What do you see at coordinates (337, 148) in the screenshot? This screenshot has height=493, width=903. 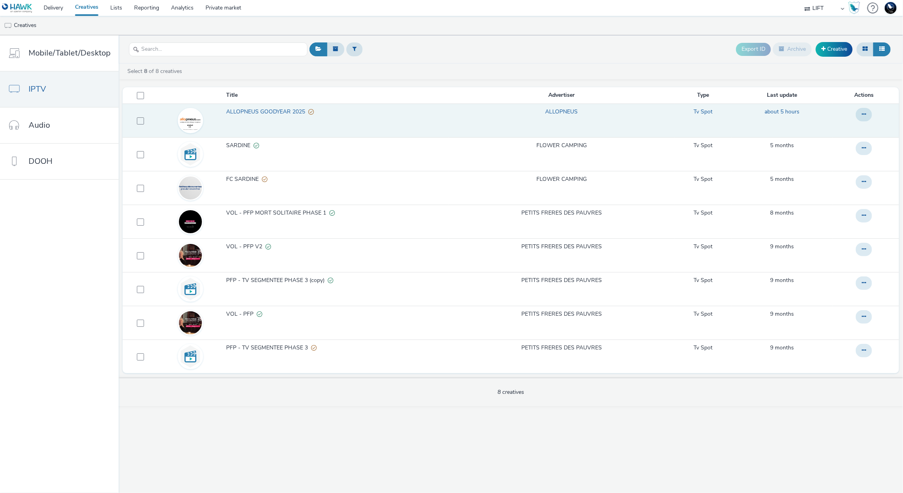 I see `a: SARDINEValid` at bounding box center [337, 148].